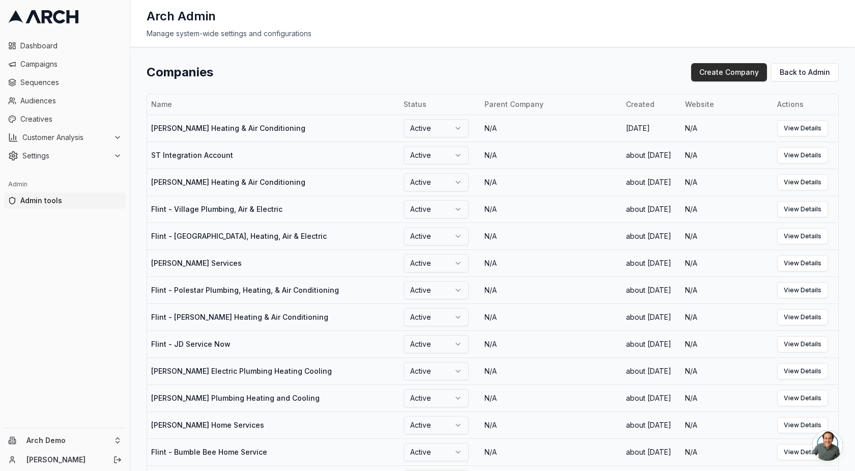 The height and width of the screenshot is (471, 855). Describe the element at coordinates (729, 72) in the screenshot. I see `button: Create Company` at that location.